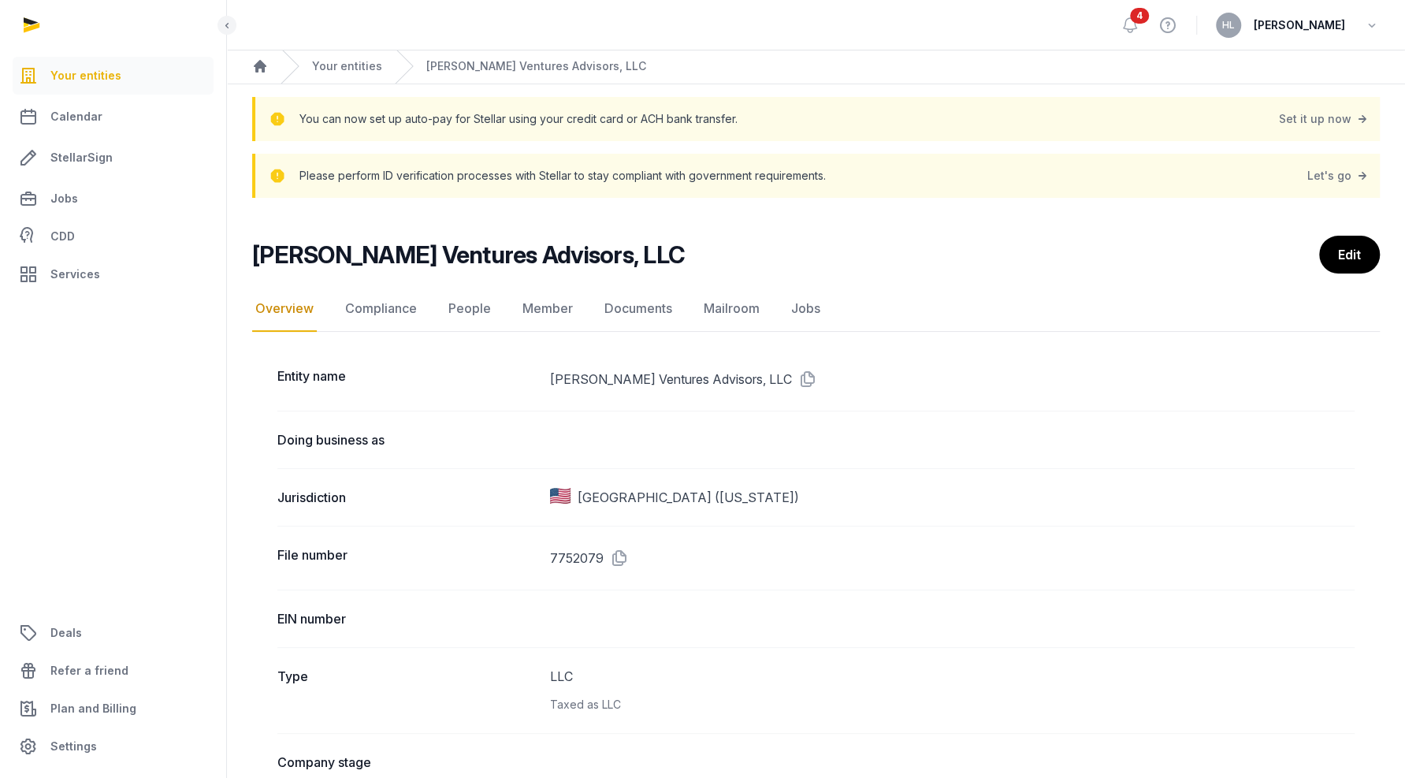  I want to click on span: StellarSign, so click(81, 158).